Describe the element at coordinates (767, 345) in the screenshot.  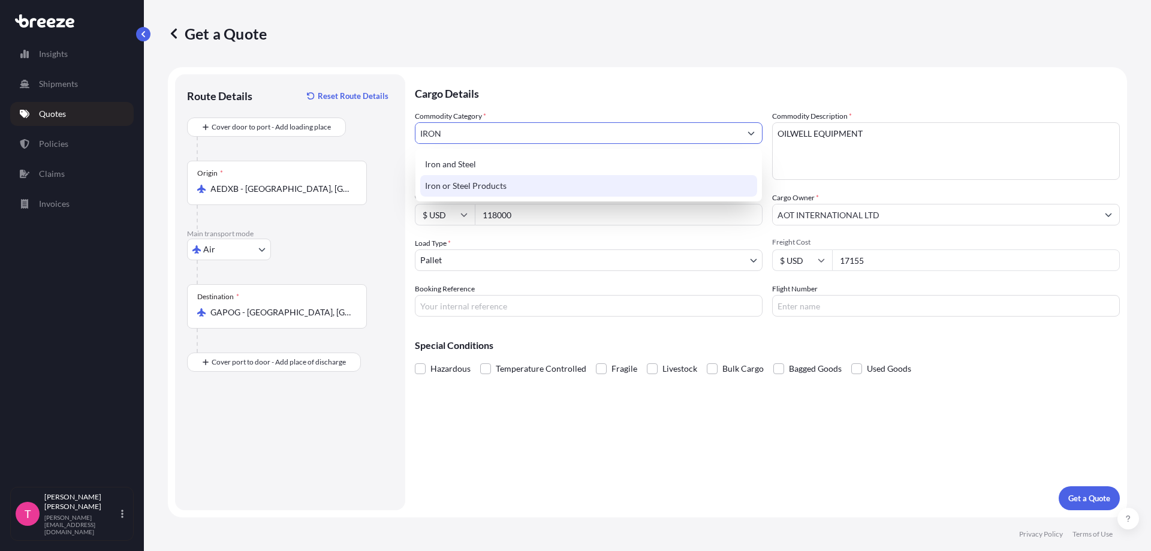
I see `p: Special Conditions` at that location.